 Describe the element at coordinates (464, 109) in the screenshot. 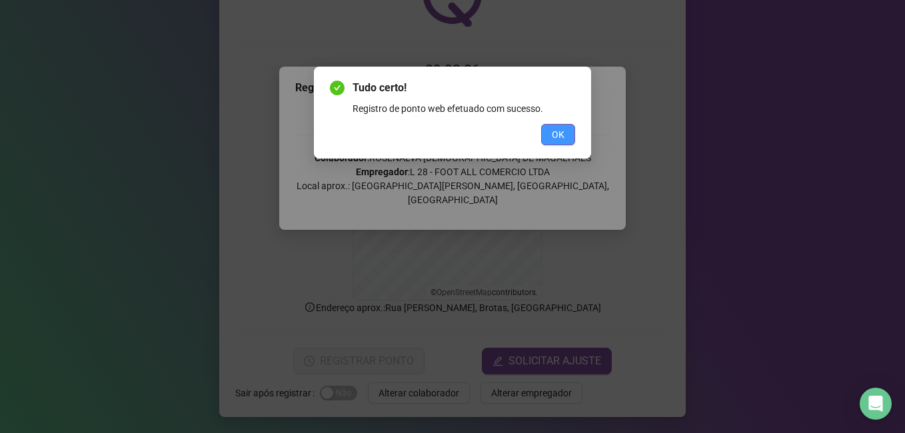

I see `div: Registro de ponto web efetuado com sucesso.` at that location.